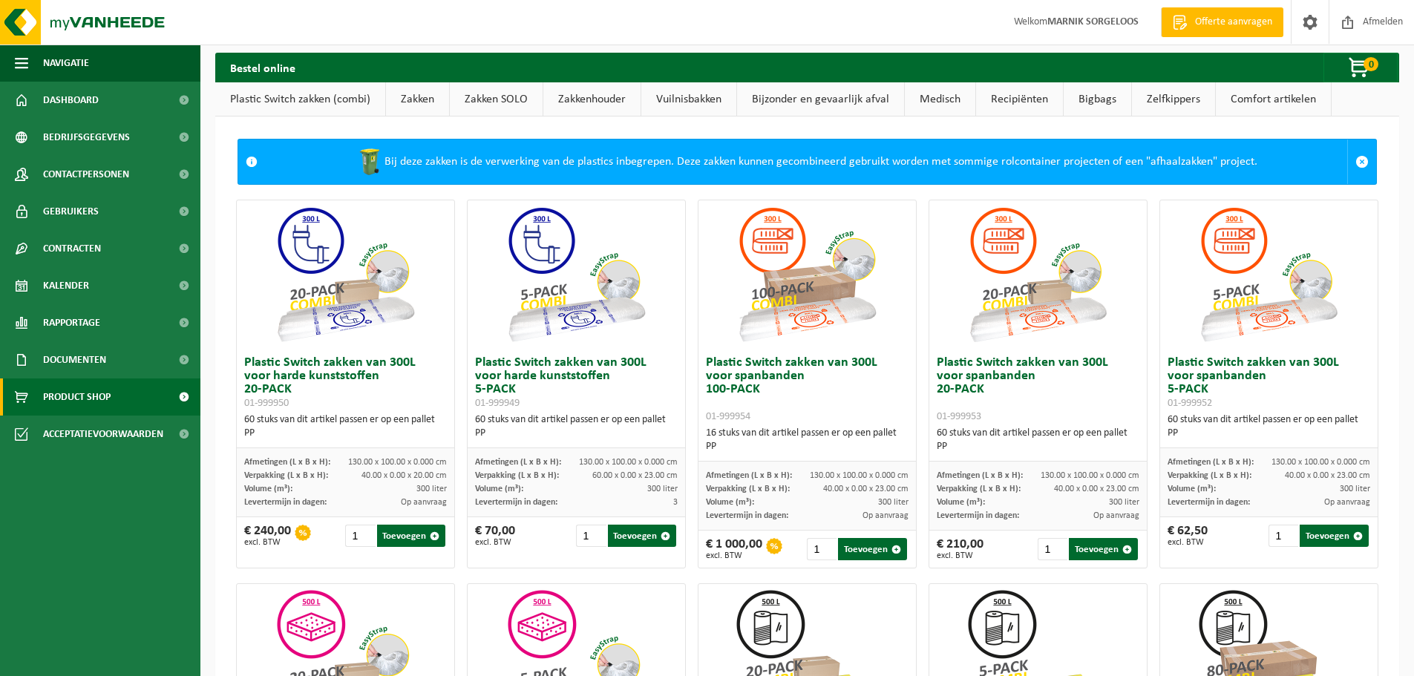 Image resolution: width=1414 pixels, height=676 pixels. Describe the element at coordinates (370, 162) in the screenshot. I see `img: WB-0240-HPE-GN-50.png` at that location.